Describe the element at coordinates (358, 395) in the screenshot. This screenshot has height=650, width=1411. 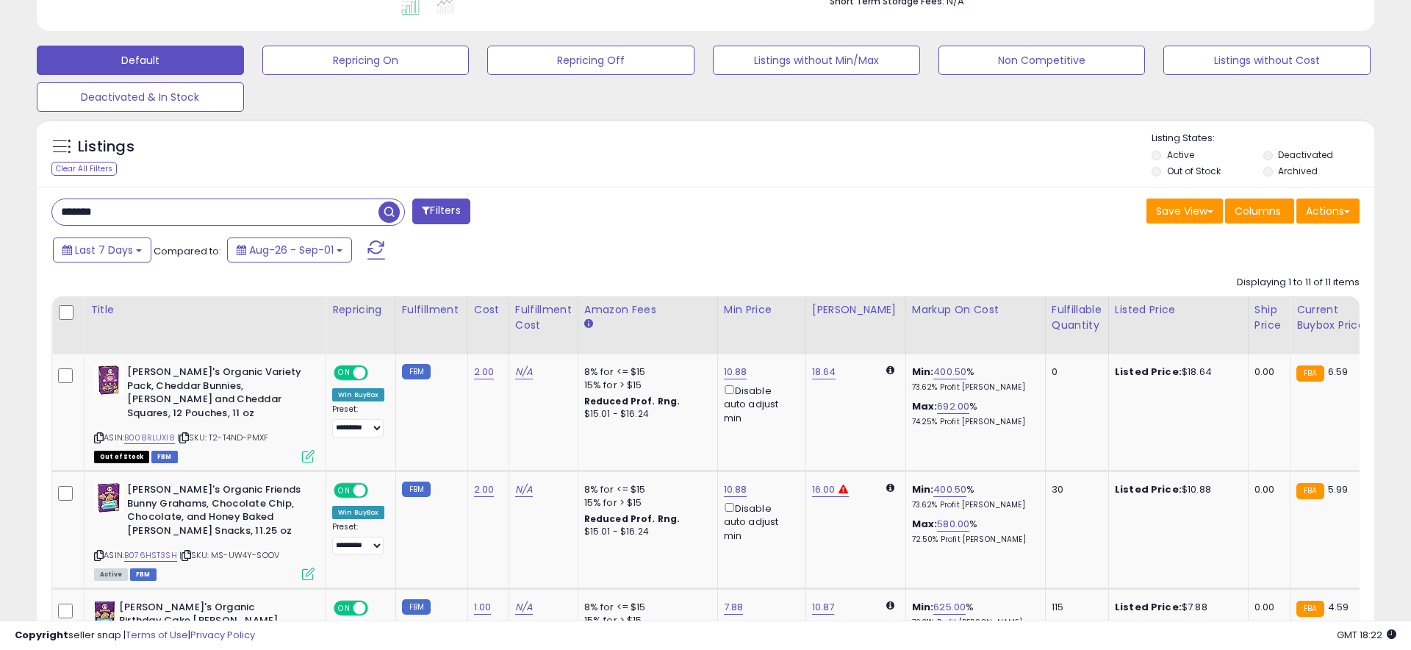
I see `div: Win BuyBox` at that location.